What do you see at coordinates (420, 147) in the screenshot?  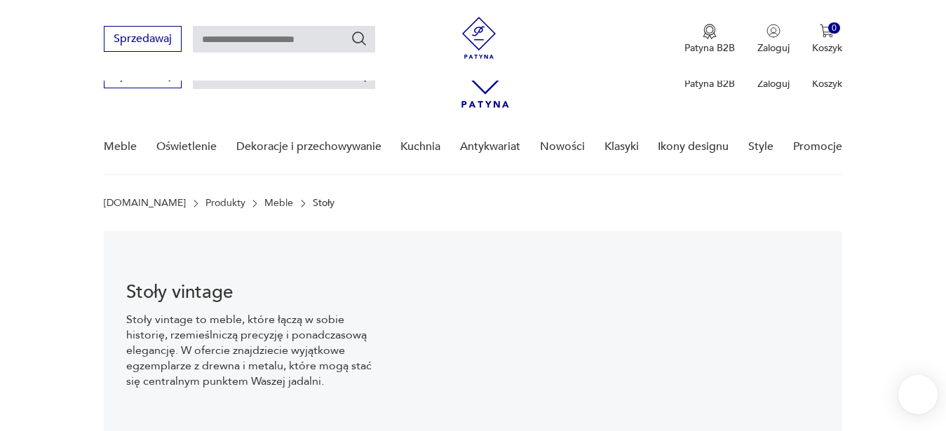 I see `a: Kuchnia` at bounding box center [420, 147].